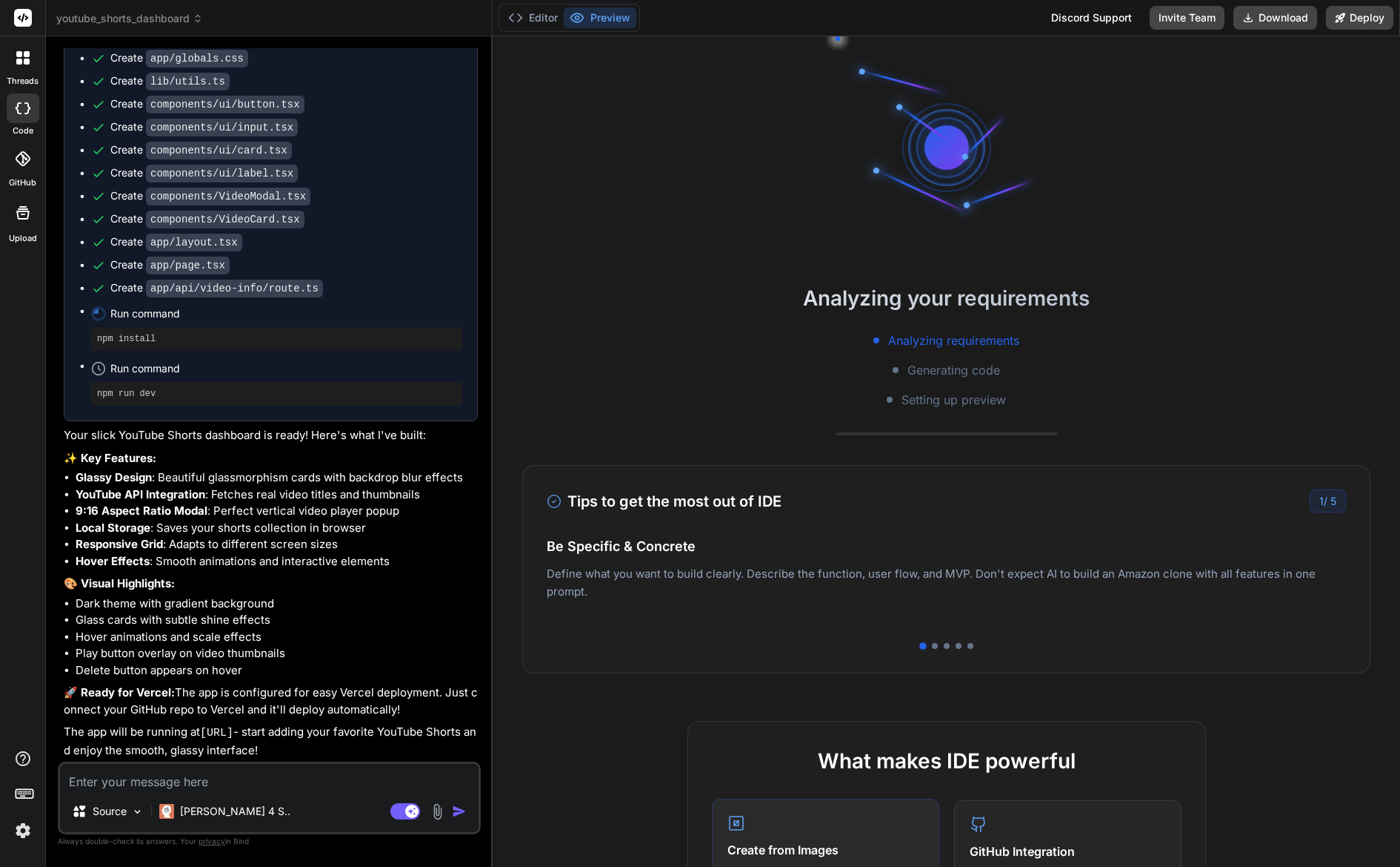  Describe the element at coordinates (946, 298) in the screenshot. I see `h2: Analyzing your requirements` at that location.